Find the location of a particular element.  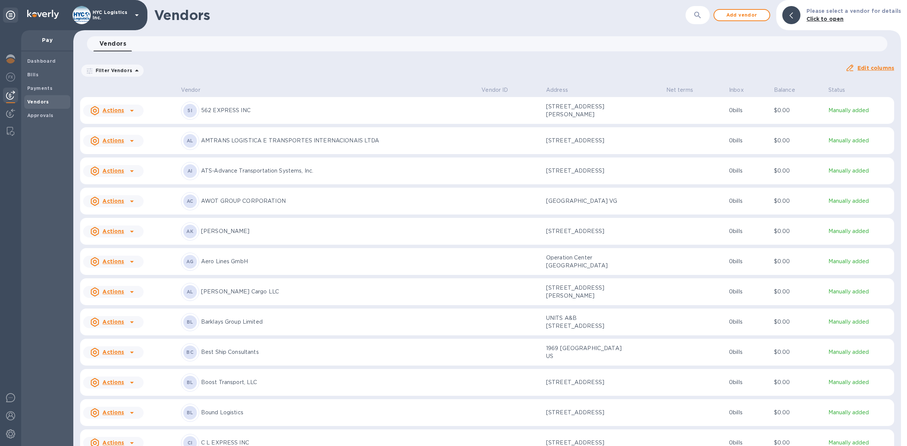

span: Status is located at coordinates (837, 90).